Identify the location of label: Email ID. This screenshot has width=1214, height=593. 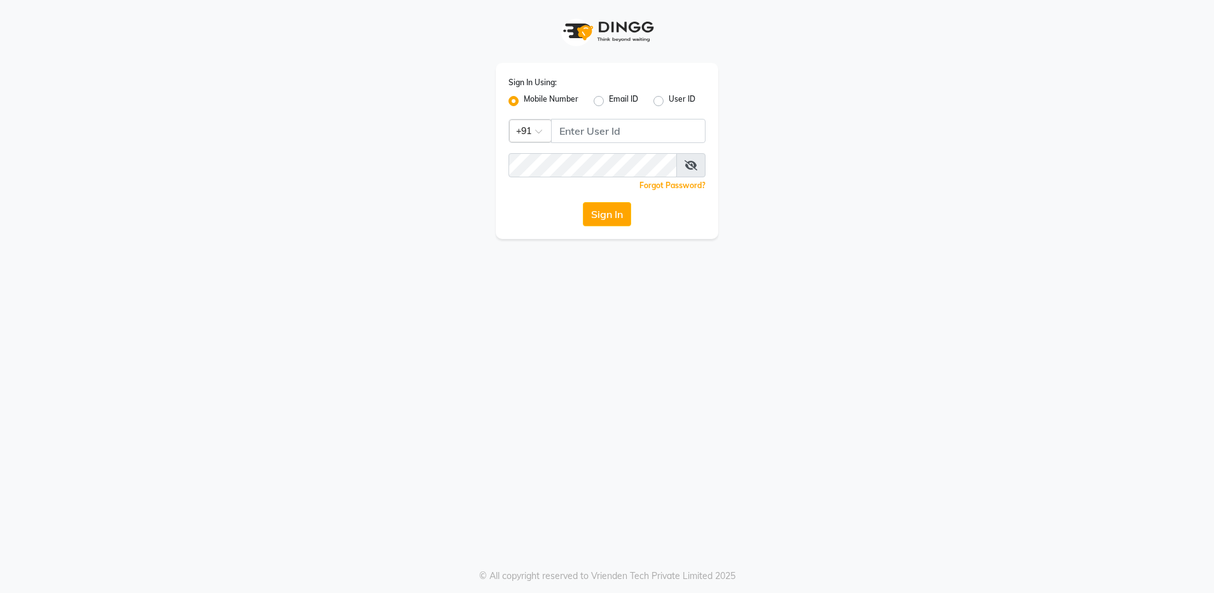
(624, 101).